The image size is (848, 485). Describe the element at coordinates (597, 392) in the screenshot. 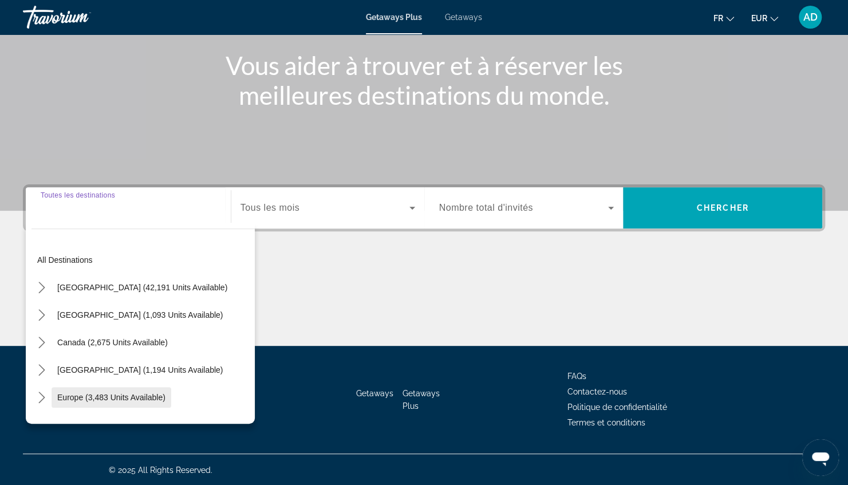

I see `span: Contactez-nous` at that location.